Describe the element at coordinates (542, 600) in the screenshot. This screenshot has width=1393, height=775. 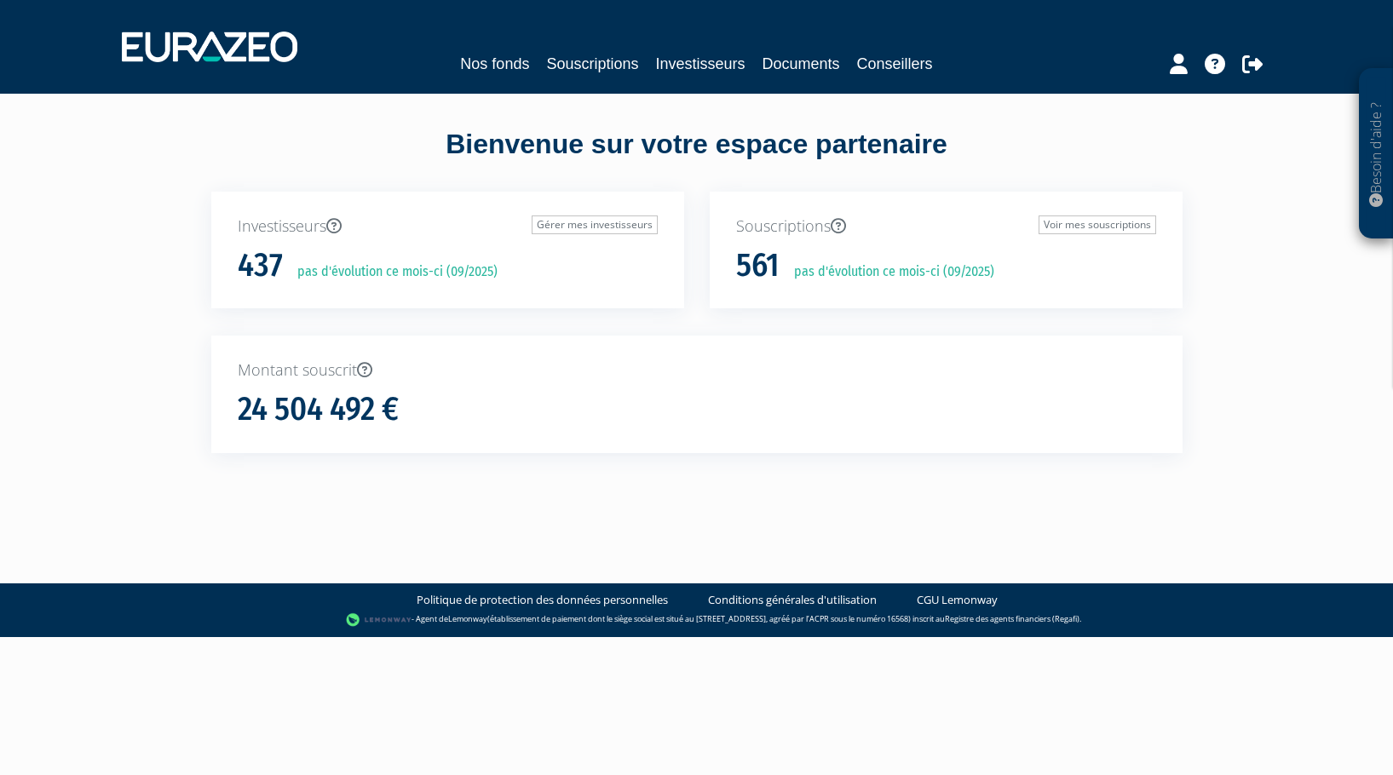
I see `a: Politique de protection des données personnelles` at that location.